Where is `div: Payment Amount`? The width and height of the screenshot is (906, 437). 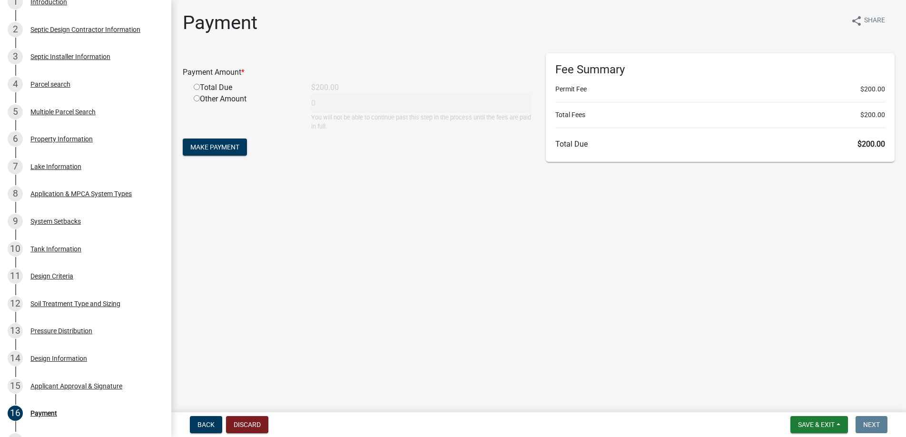
div: Payment Amount is located at coordinates (357, 72).